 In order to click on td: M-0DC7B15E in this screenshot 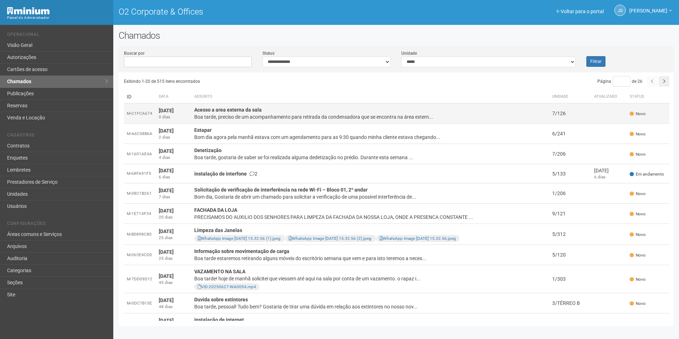, I will do `click(140, 303)`.